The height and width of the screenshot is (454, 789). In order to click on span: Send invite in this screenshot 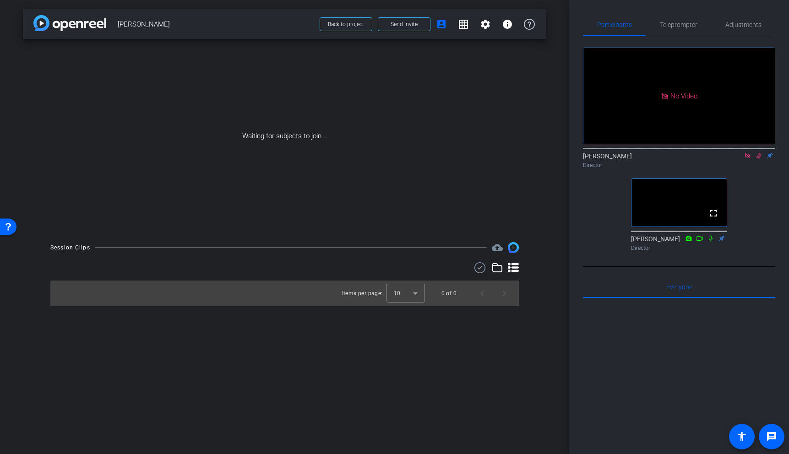, I will do `click(404, 24)`.